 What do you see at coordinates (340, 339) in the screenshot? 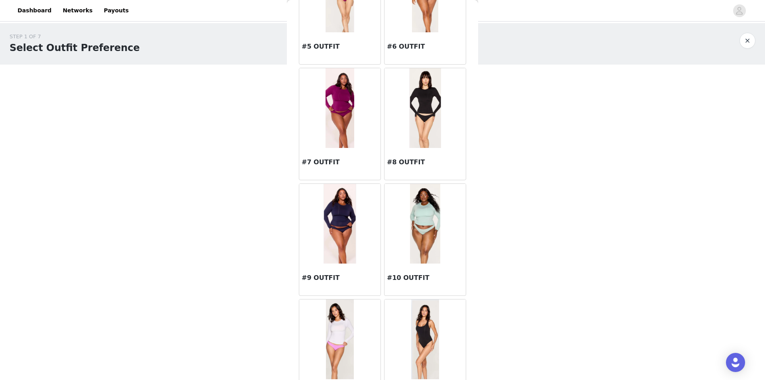
I see `img: #11 OUTFIT` at bounding box center [340, 339].